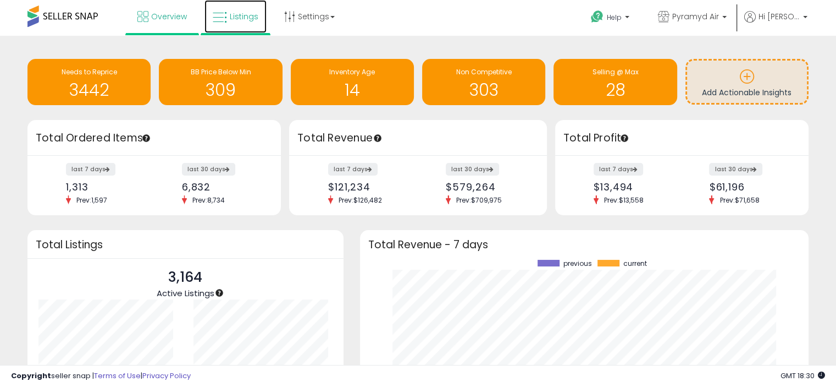 This screenshot has height=387, width=836. Describe the element at coordinates (585, 244) in the screenshot. I see `h3: Total Revenue - 7 days` at that location.